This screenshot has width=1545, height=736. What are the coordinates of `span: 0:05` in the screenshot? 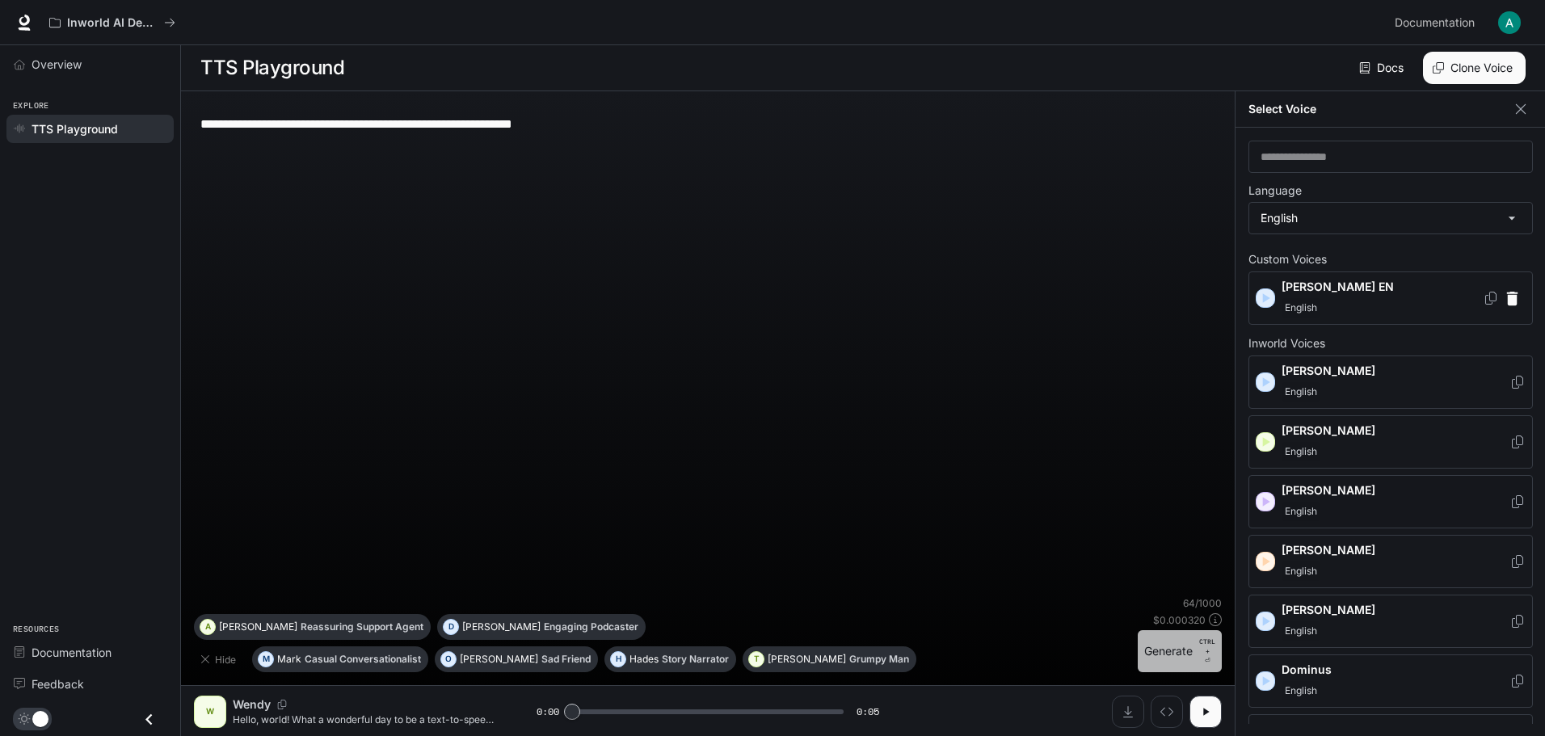 It's located at (868, 712).